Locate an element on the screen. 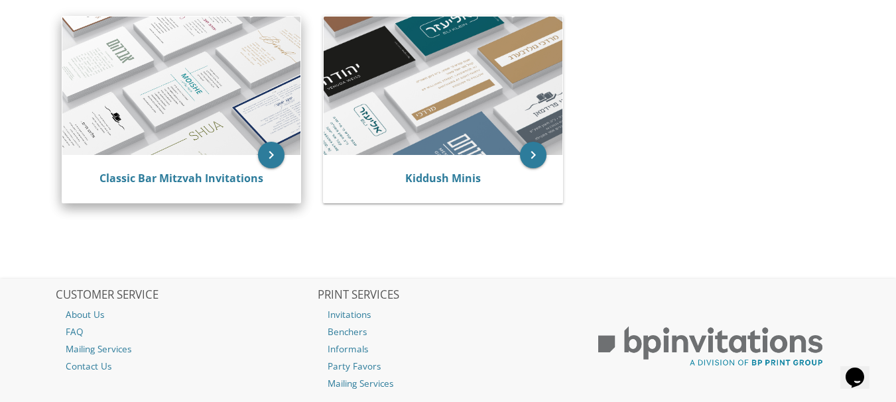  a: Invitations is located at coordinates (448, 315).